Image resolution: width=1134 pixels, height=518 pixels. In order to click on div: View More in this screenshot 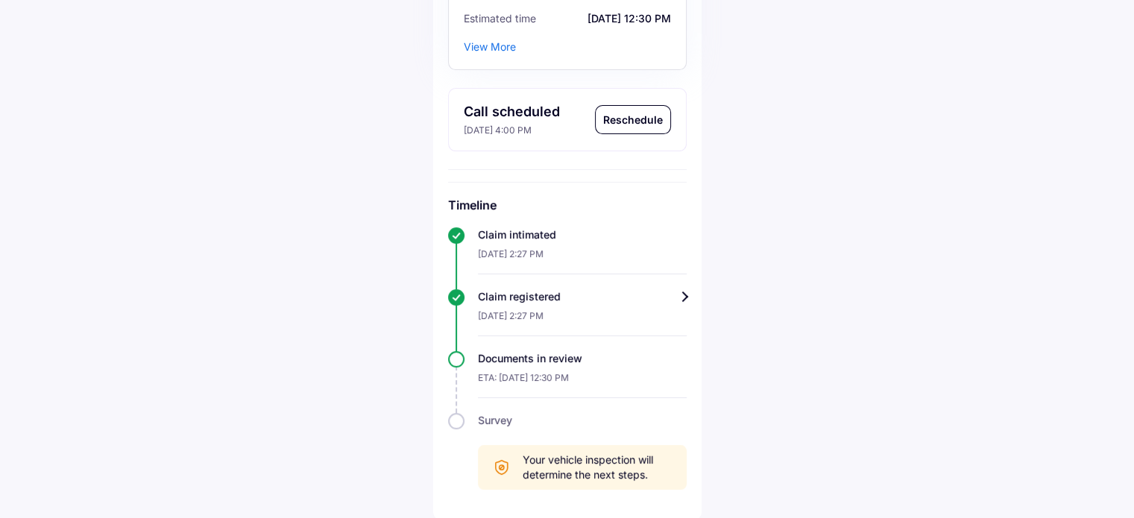, I will do `click(490, 47)`.